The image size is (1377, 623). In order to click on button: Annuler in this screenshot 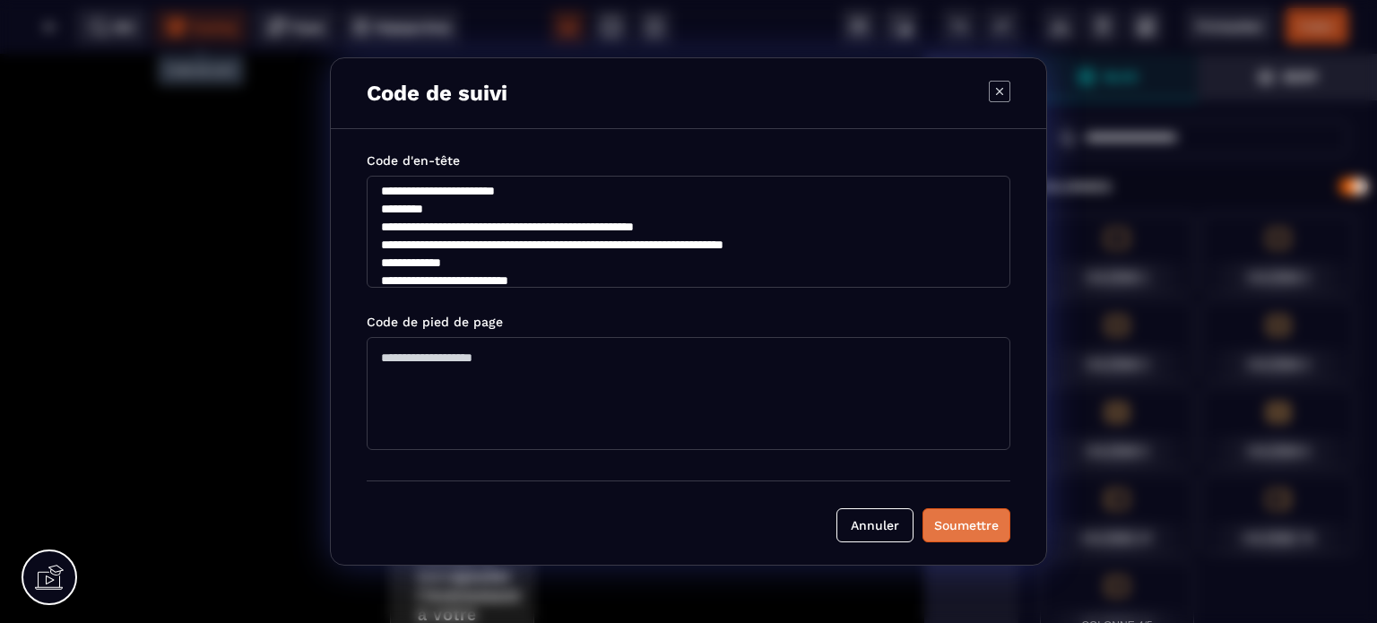, I will do `click(875, 525)`.